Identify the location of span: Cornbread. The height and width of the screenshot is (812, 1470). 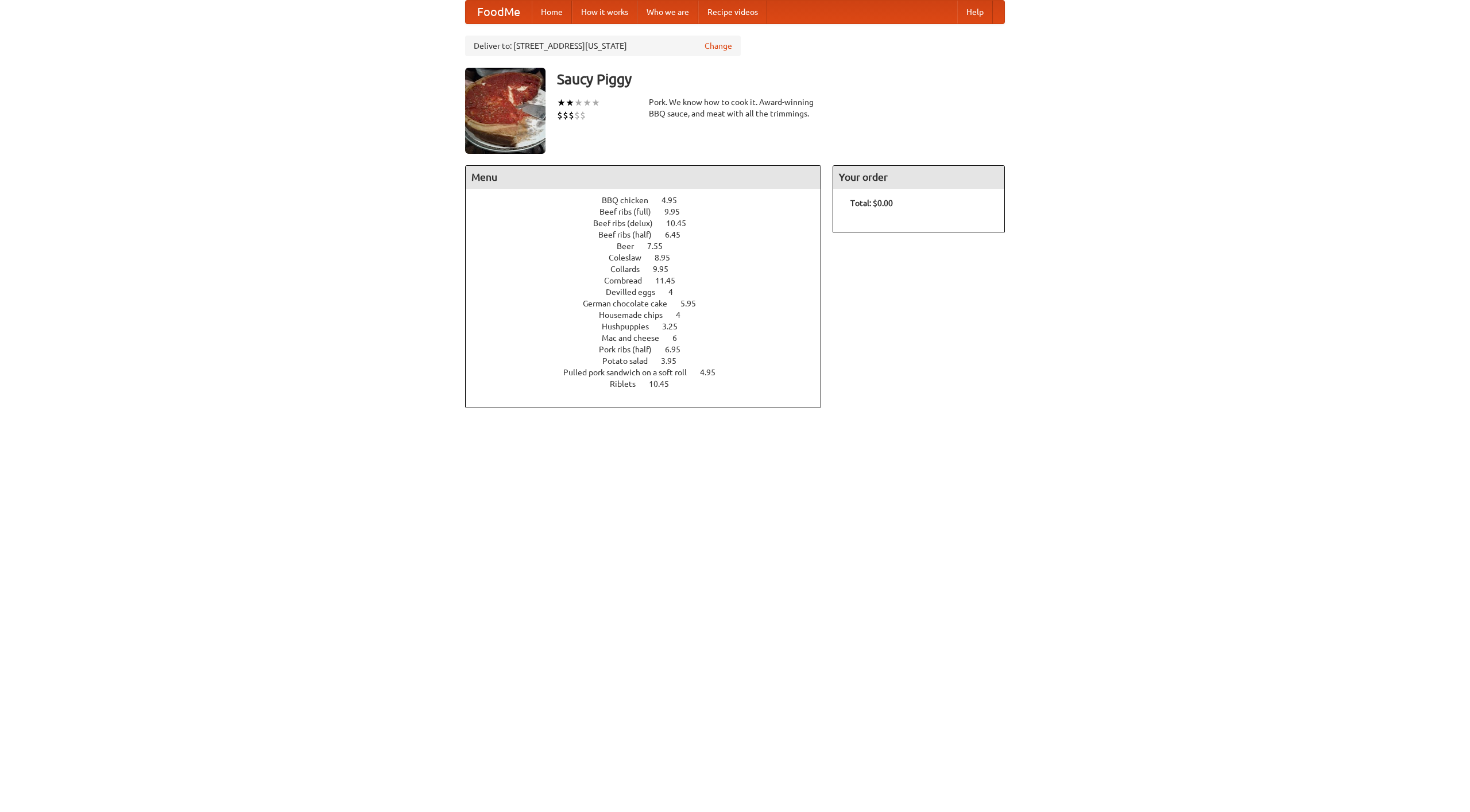
(629, 281).